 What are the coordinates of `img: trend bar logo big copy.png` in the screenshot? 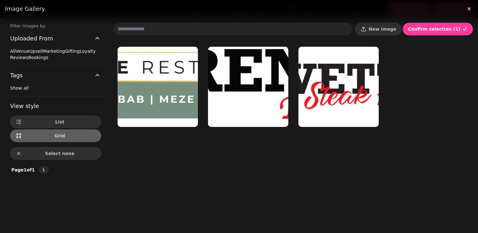 It's located at (248, 87).